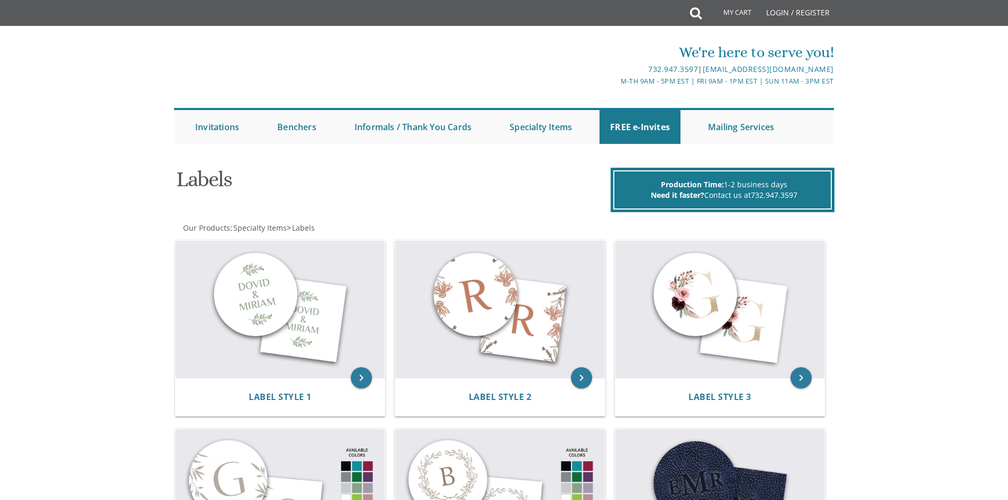  What do you see at coordinates (677, 195) in the screenshot?
I see `span: Need it faster?` at bounding box center [677, 195].